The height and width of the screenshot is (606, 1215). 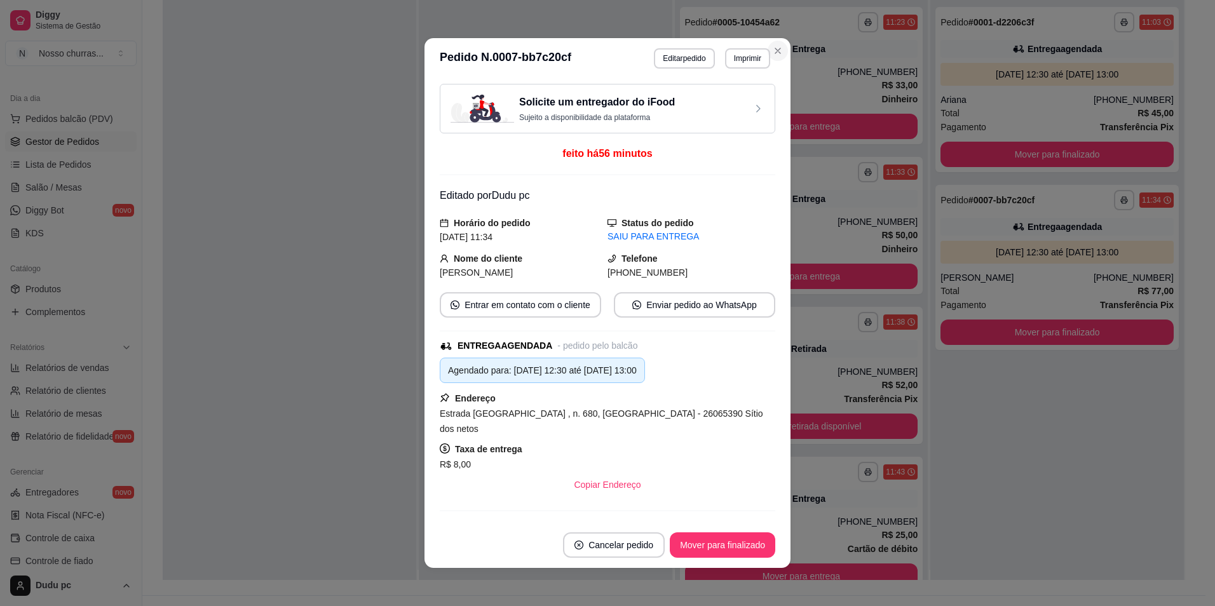 I want to click on button: close-circleCancelar pedido, so click(x=614, y=545).